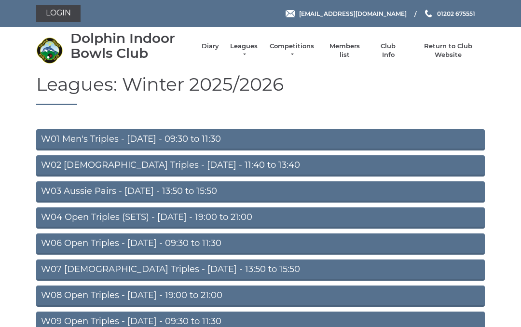 The image size is (521, 327). I want to click on img: Phone us, so click(428, 14).